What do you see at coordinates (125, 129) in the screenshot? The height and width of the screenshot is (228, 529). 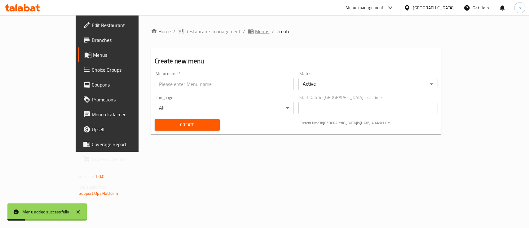 I see `span: Upsell` at bounding box center [125, 129].